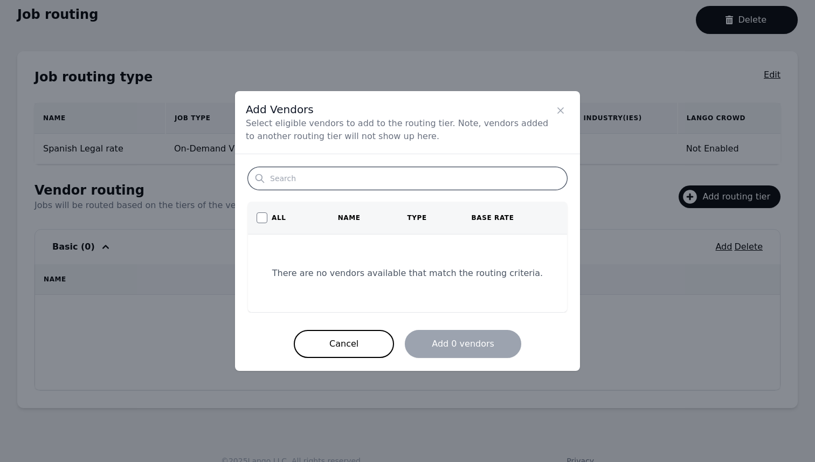 This screenshot has height=462, width=815. Describe the element at coordinates (492, 218) in the screenshot. I see `span: Base Rate` at that location.